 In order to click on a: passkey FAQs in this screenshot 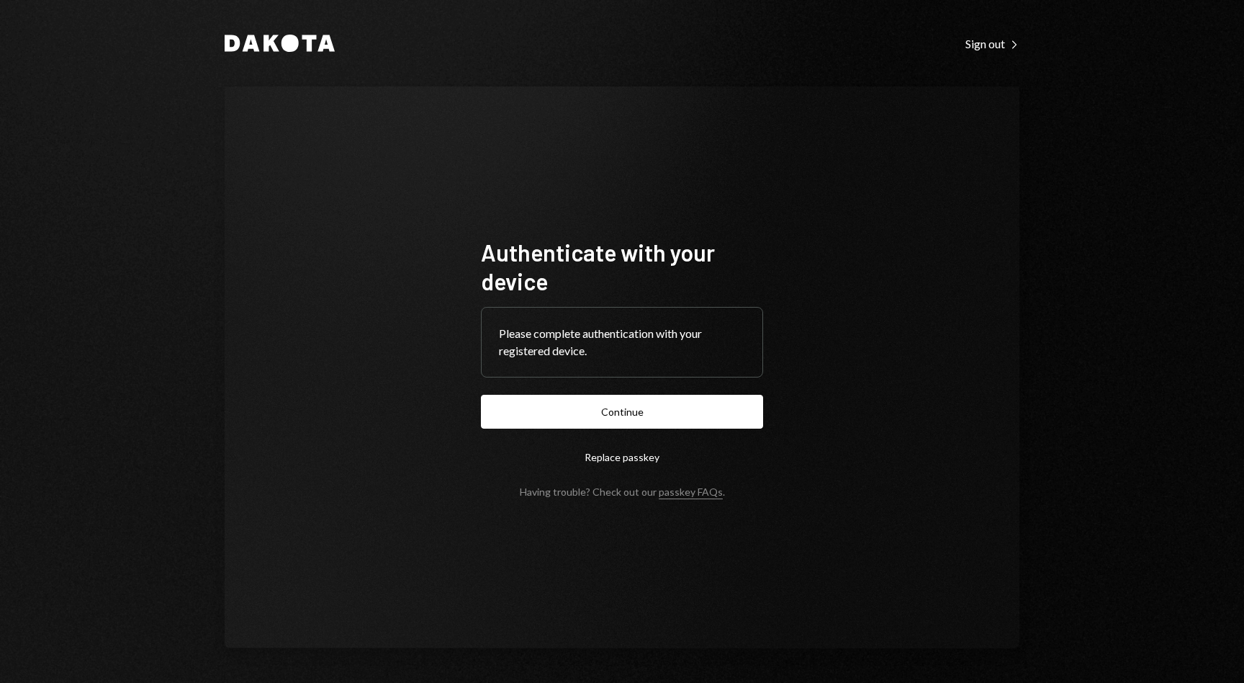, I will do `click(691, 492)`.